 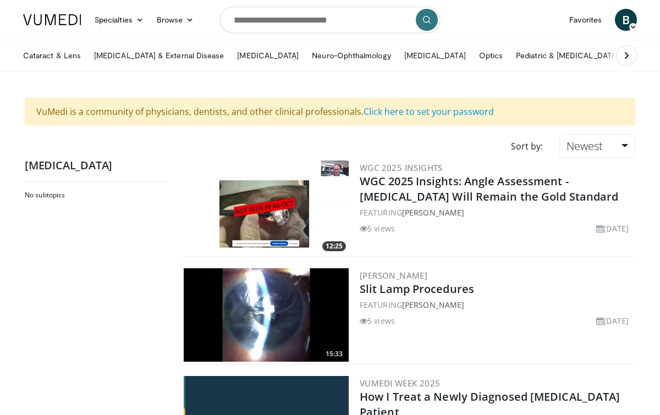 What do you see at coordinates (330, 20) in the screenshot?
I see `input: Search topics, interventions` at bounding box center [330, 20].